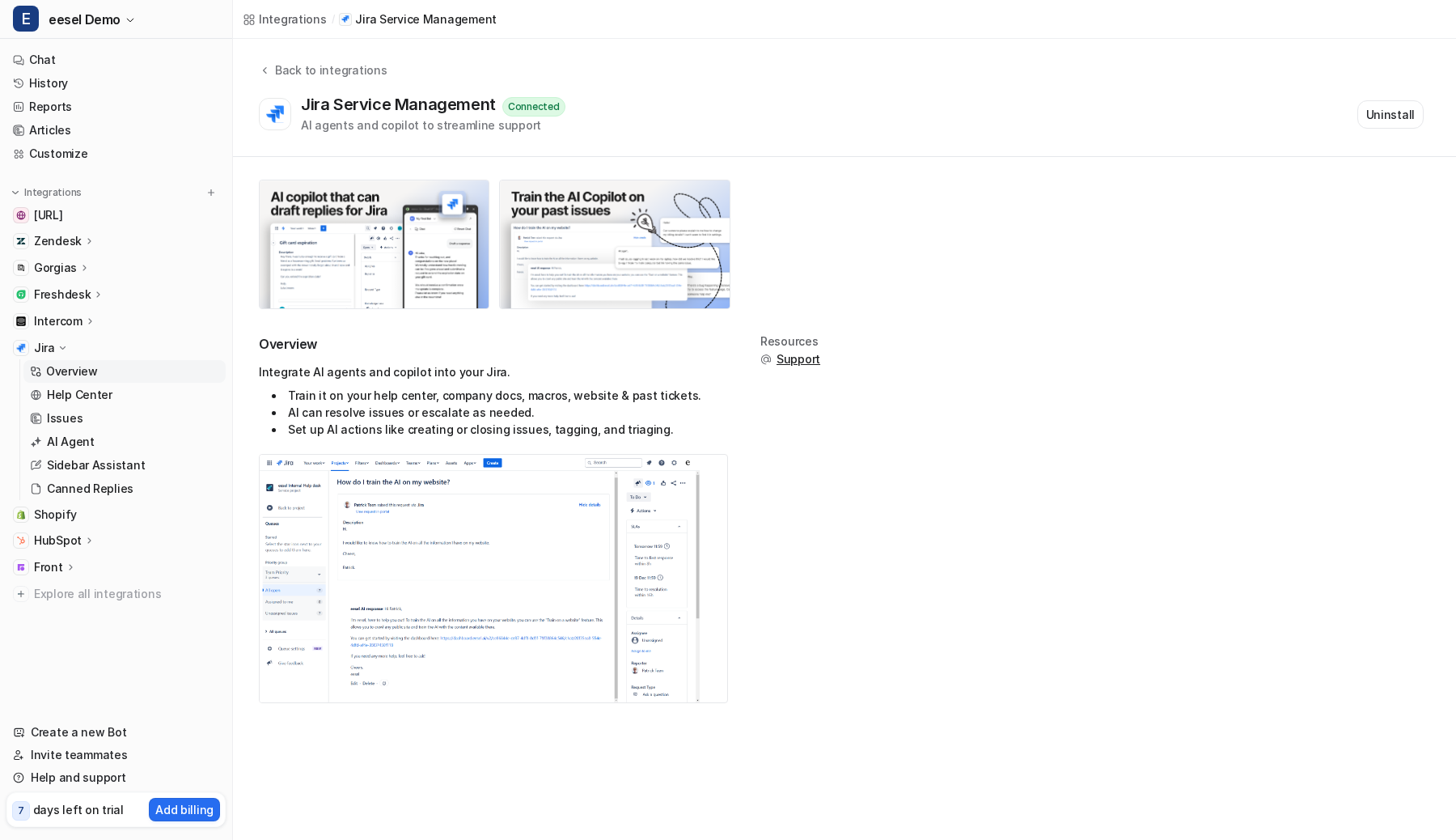 This screenshot has width=1456, height=840. I want to click on a: Canned Replies, so click(124, 489).